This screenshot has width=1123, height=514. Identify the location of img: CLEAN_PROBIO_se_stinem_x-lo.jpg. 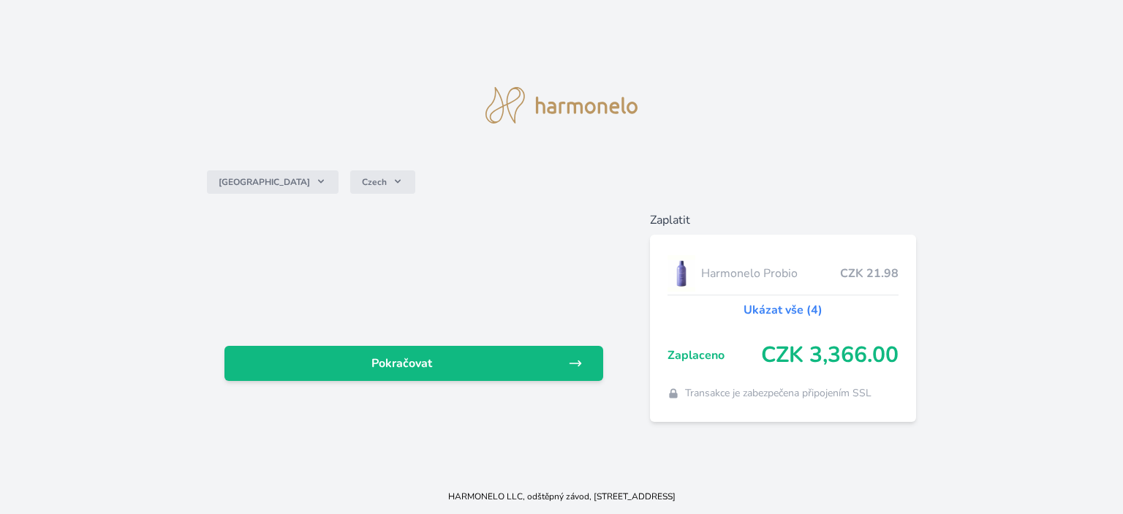
(681, 273).